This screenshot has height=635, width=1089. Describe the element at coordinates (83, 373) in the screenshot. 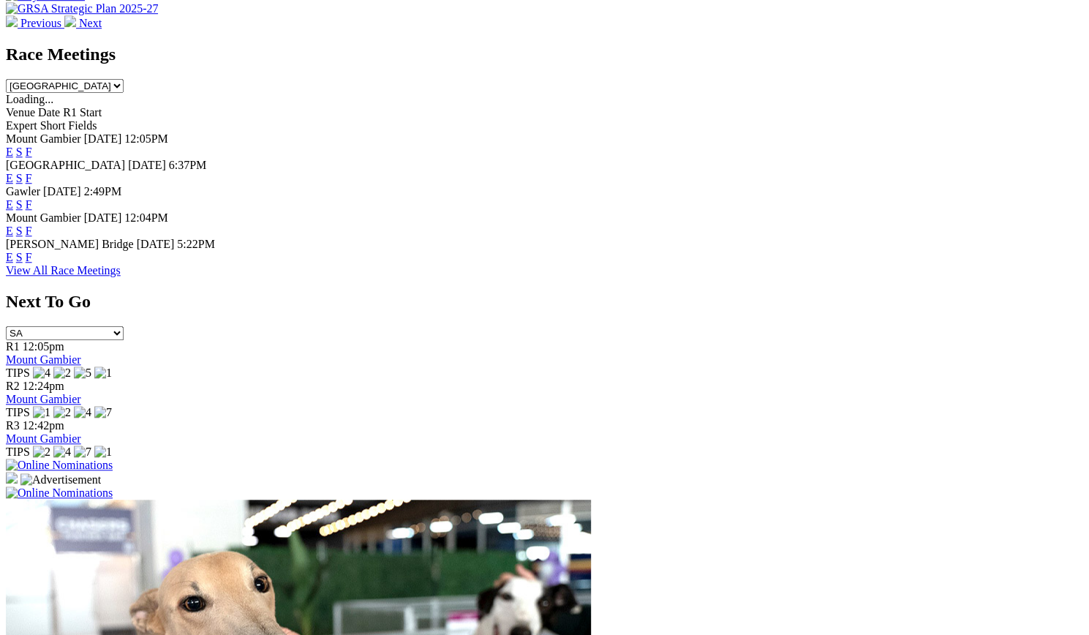

I see `img: 5` at that location.